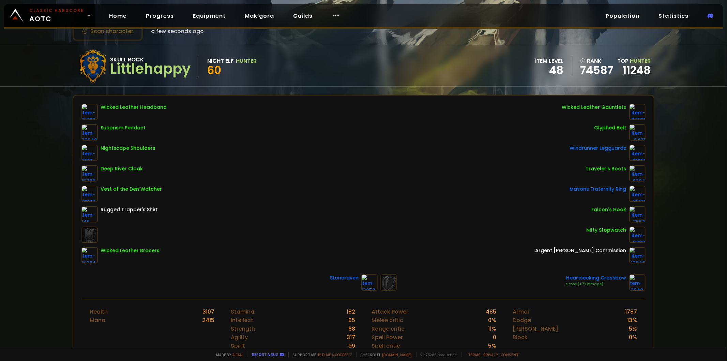  What do you see at coordinates (638, 132) in the screenshot?
I see `img: item-6421` at bounding box center [638, 132].